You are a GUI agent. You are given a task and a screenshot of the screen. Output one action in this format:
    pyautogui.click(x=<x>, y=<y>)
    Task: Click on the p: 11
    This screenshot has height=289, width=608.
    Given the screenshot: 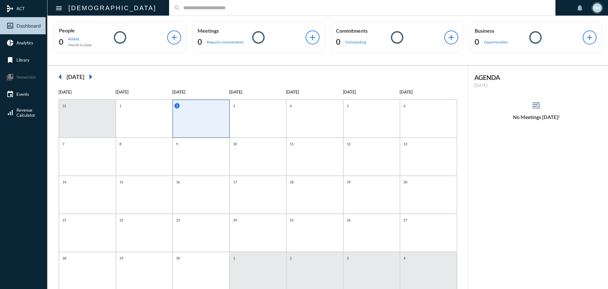 What is the action you would take?
    pyautogui.click(x=292, y=144)
    